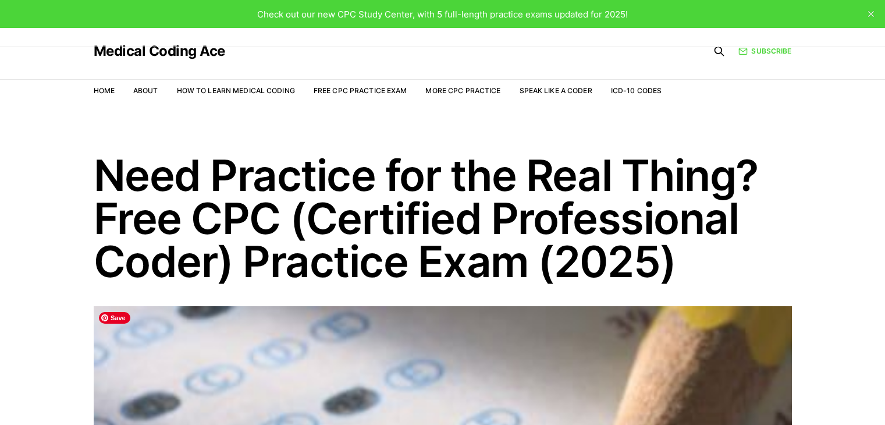  What do you see at coordinates (236, 90) in the screenshot?
I see `a: How to Learn Medical Coding` at bounding box center [236, 90].